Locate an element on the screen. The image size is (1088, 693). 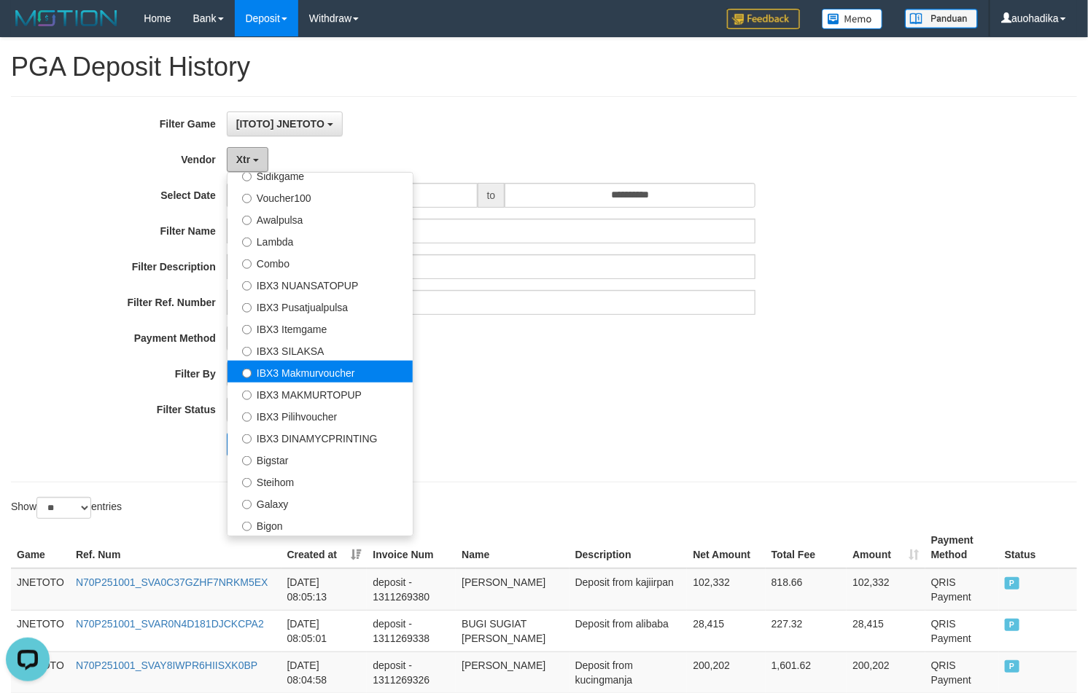
button: Open LiveChat chat widget is located at coordinates (28, 28).